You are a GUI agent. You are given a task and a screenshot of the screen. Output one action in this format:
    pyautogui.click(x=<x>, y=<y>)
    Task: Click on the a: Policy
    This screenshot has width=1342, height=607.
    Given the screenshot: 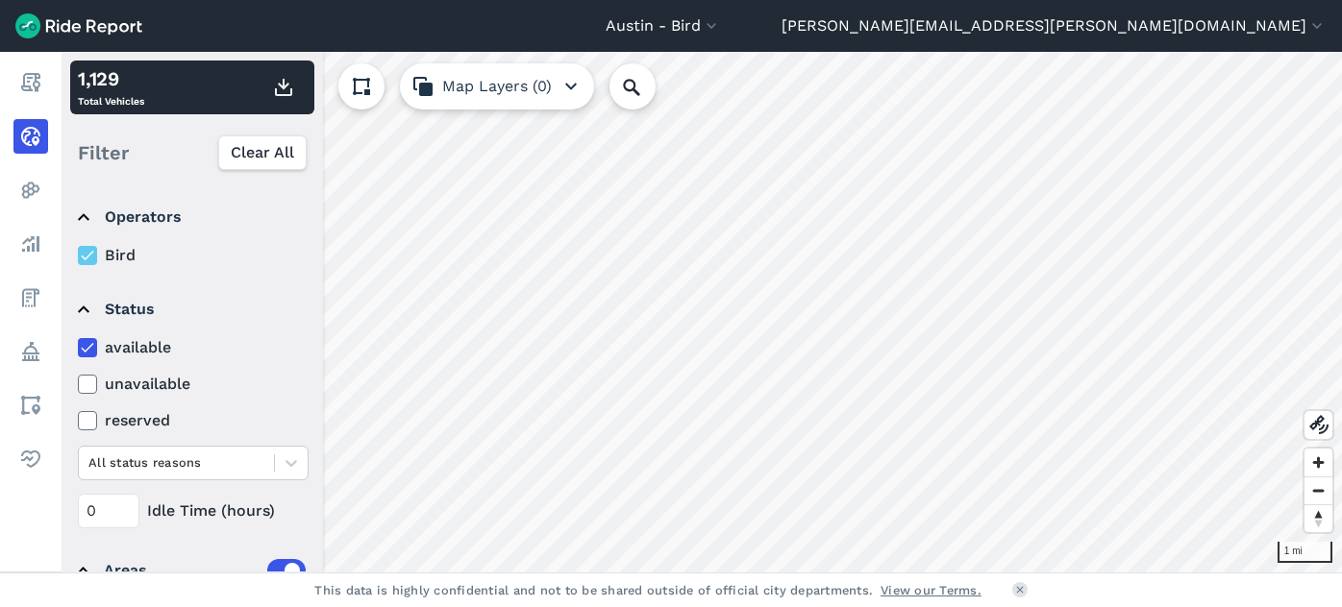 What is the action you would take?
    pyautogui.click(x=31, y=352)
    